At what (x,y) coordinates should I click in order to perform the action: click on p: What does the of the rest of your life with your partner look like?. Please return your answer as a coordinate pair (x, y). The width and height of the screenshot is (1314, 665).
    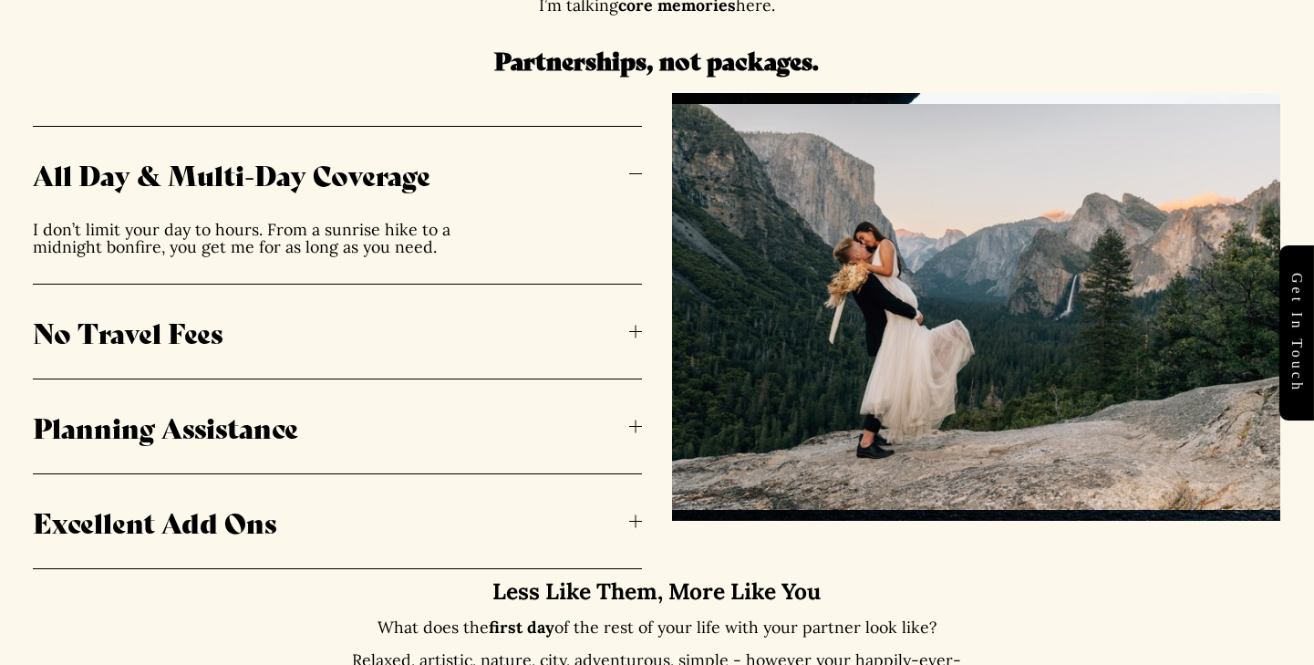
    Looking at the image, I should click on (657, 627).